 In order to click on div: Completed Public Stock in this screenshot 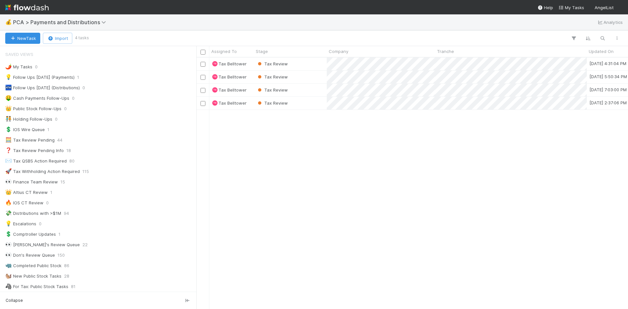, I will do `click(33, 266)`.